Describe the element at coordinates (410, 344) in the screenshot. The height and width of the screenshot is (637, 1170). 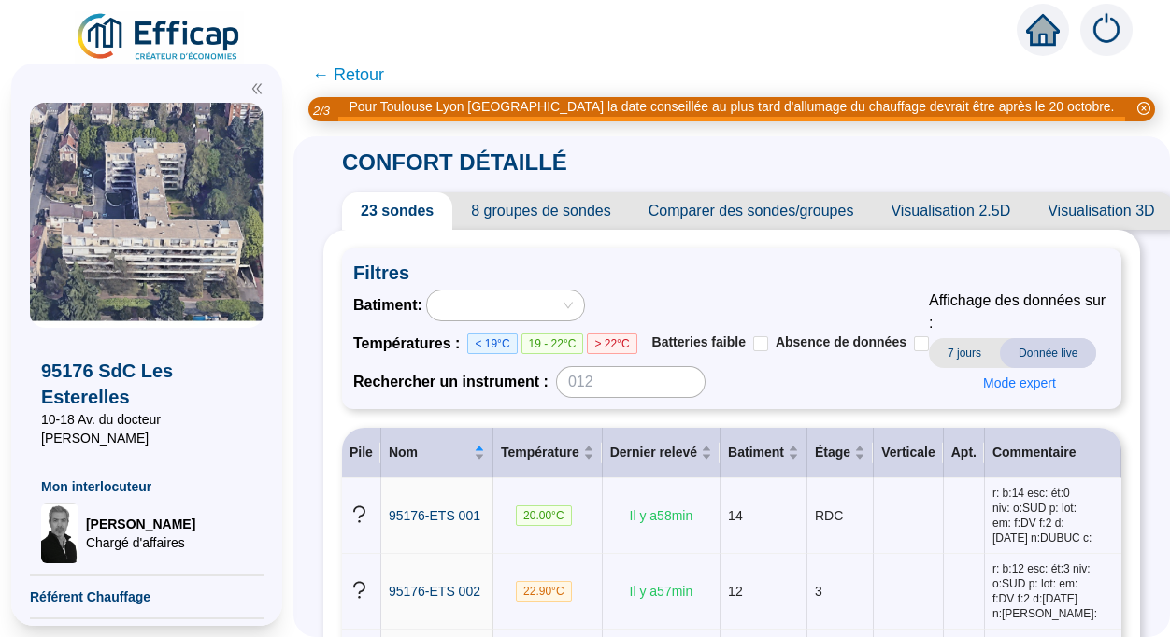
I see `span: Températures :` at that location.